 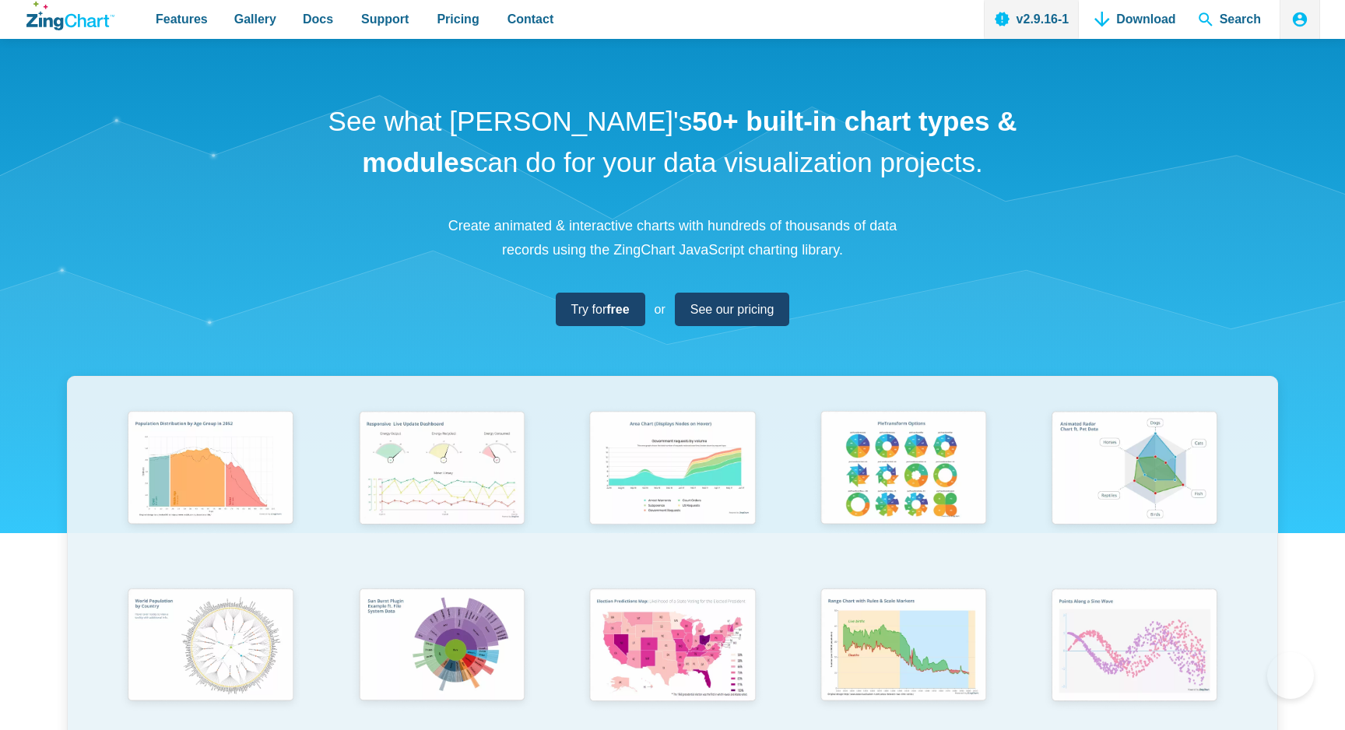 I want to click on a: Area Chart (Displays Nodes on Hover), so click(x=673, y=492).